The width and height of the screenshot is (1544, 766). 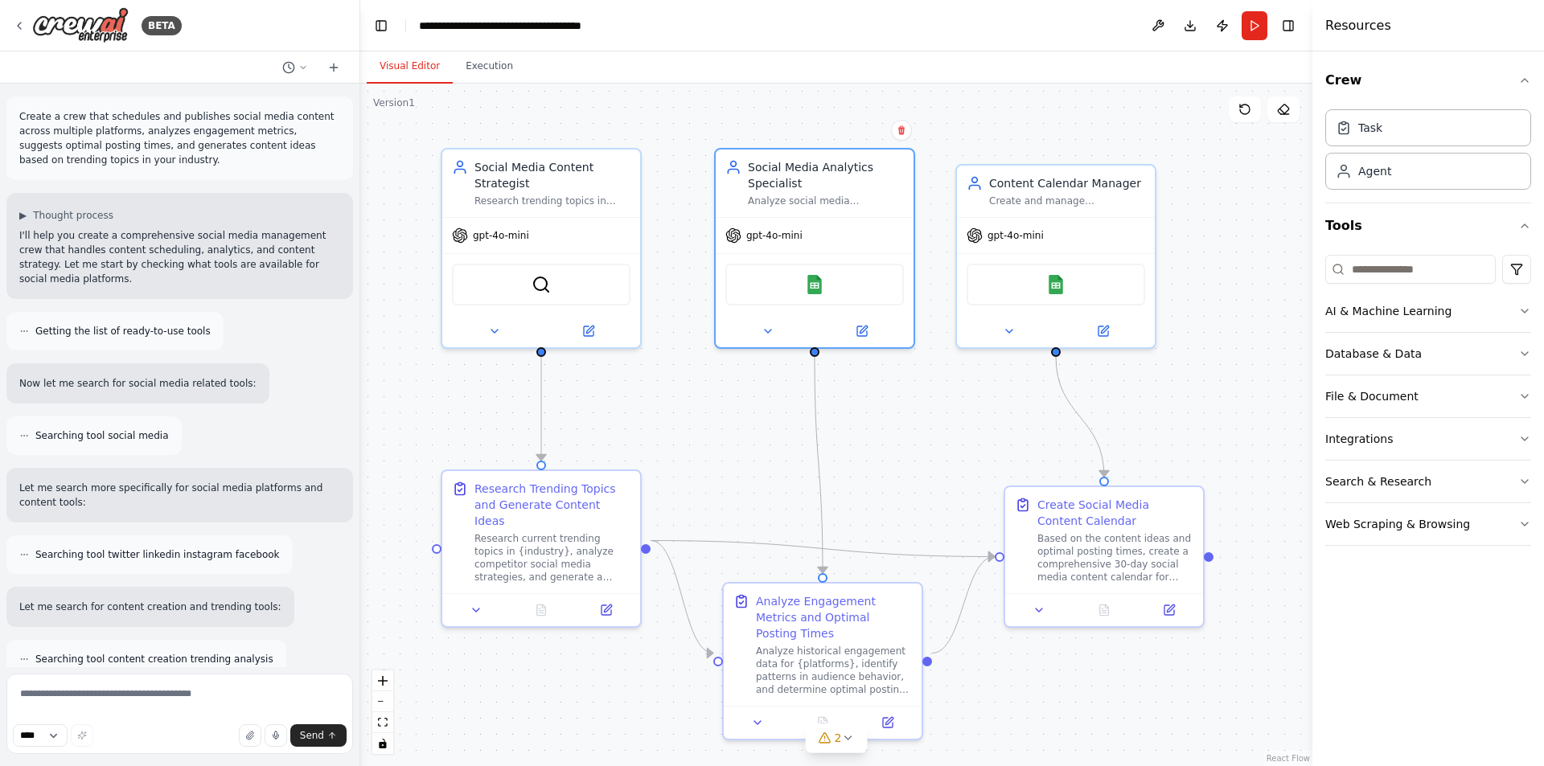 I want to click on g: Edge from 1143adb7-8b18-43a7-8805-6ce18f9db4cf to 726b5eb9-2dc1-440c-ac55-2f2acf28cc7a, so click(x=819, y=465).